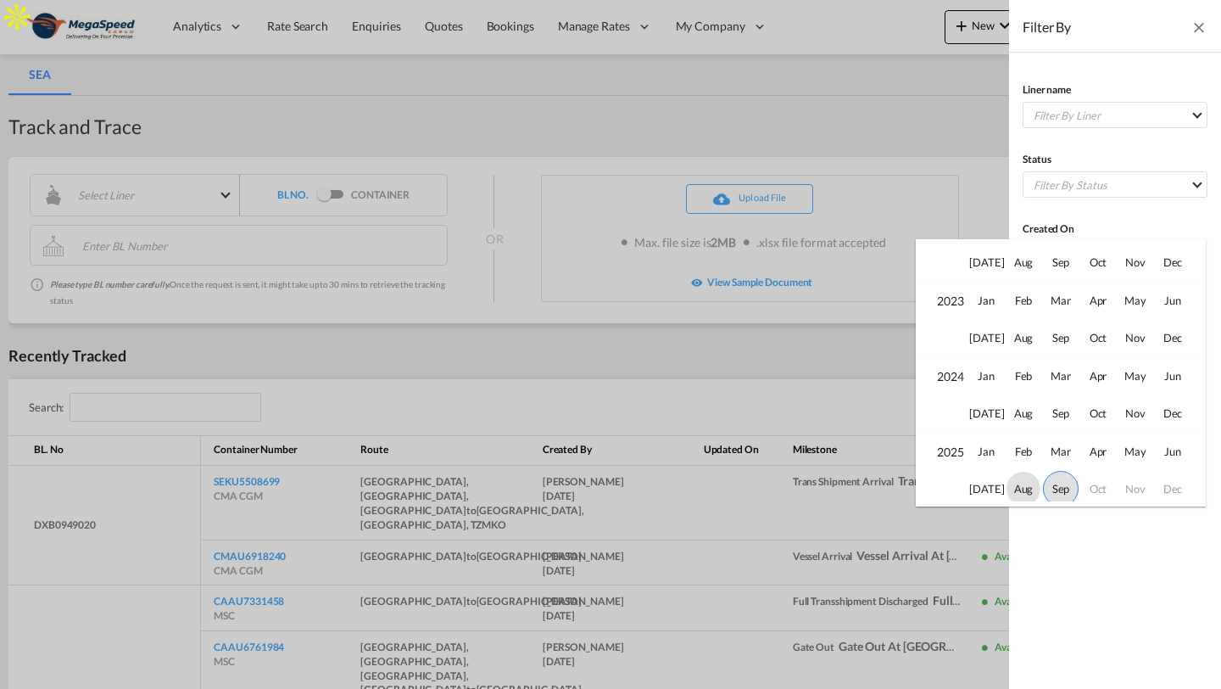 The width and height of the screenshot is (1221, 689). Describe the element at coordinates (1098, 300) in the screenshot. I see `td: April 2023` at that location.